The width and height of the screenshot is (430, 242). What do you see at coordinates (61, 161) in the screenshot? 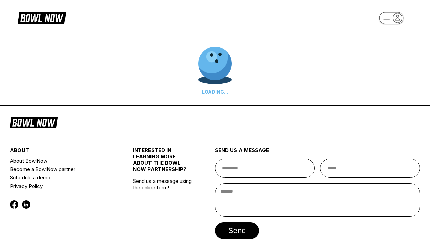
I see `a: About BowlNow` at bounding box center [61, 161].